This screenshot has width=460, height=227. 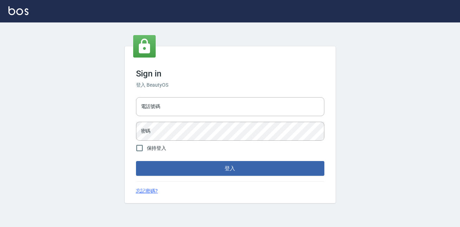 What do you see at coordinates (18, 11) in the screenshot?
I see `img: Logo` at bounding box center [18, 11].